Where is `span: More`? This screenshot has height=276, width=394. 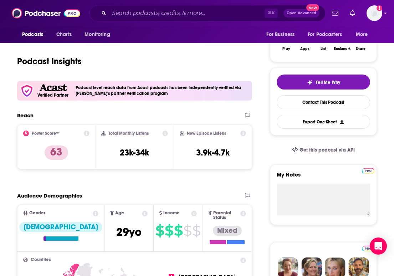
span: More is located at coordinates (362, 35).